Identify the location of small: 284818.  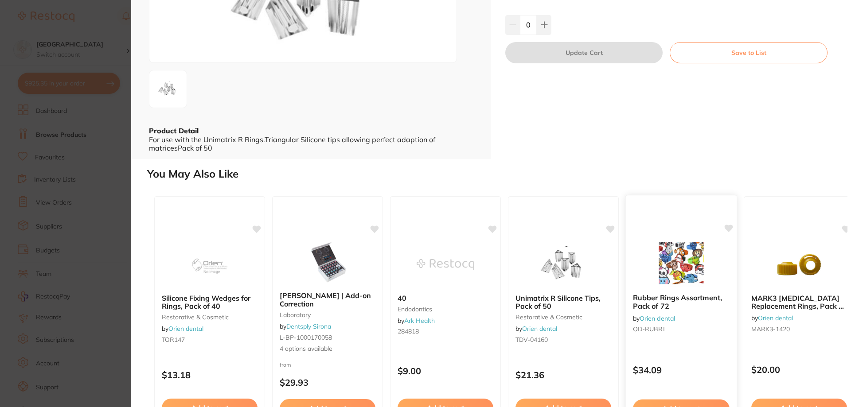
(445, 331).